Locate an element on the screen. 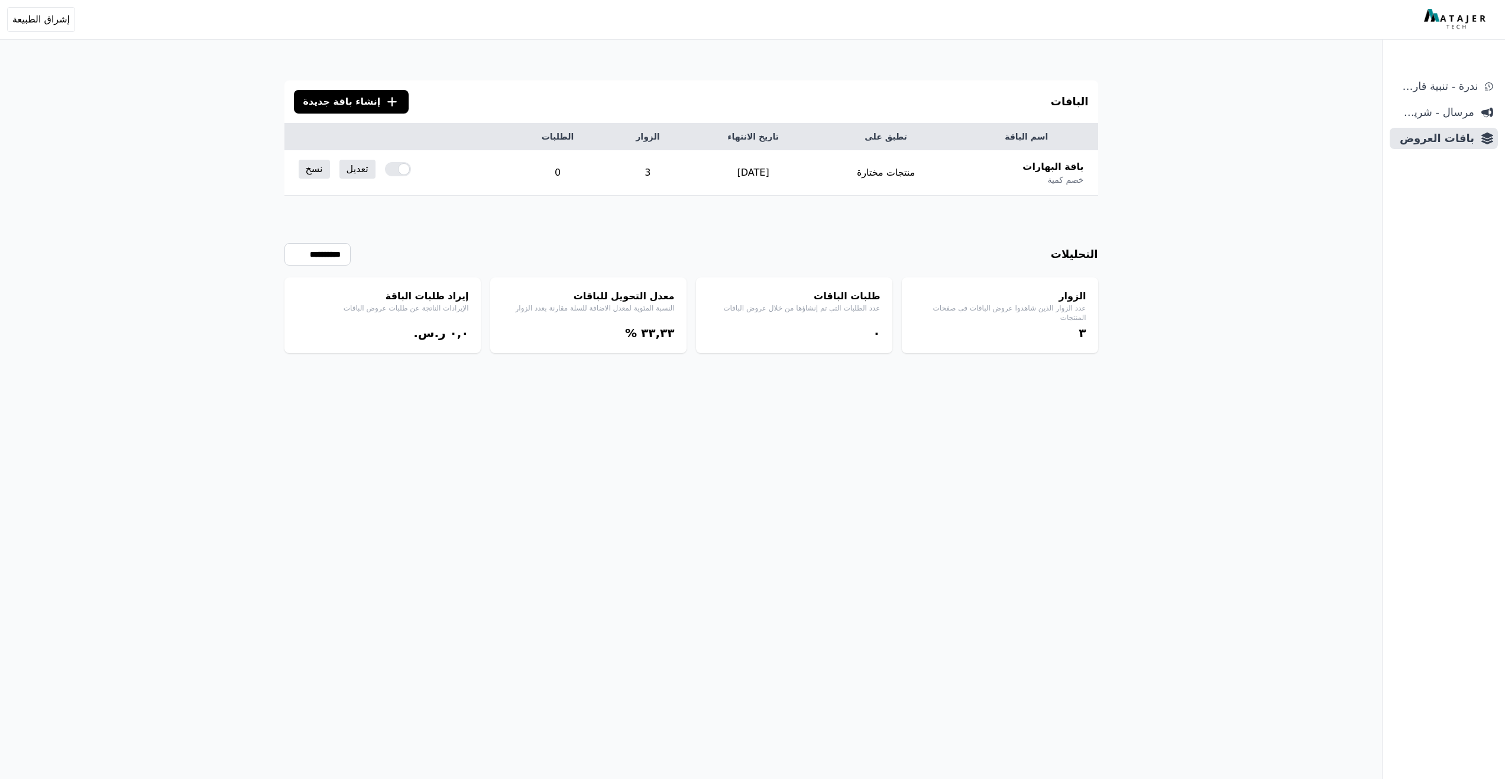 The image size is (1505, 779). p: النسبة المئوية لمعدل الاضافة للسلة مقارنة بعدد الزوار is located at coordinates (588, 308).